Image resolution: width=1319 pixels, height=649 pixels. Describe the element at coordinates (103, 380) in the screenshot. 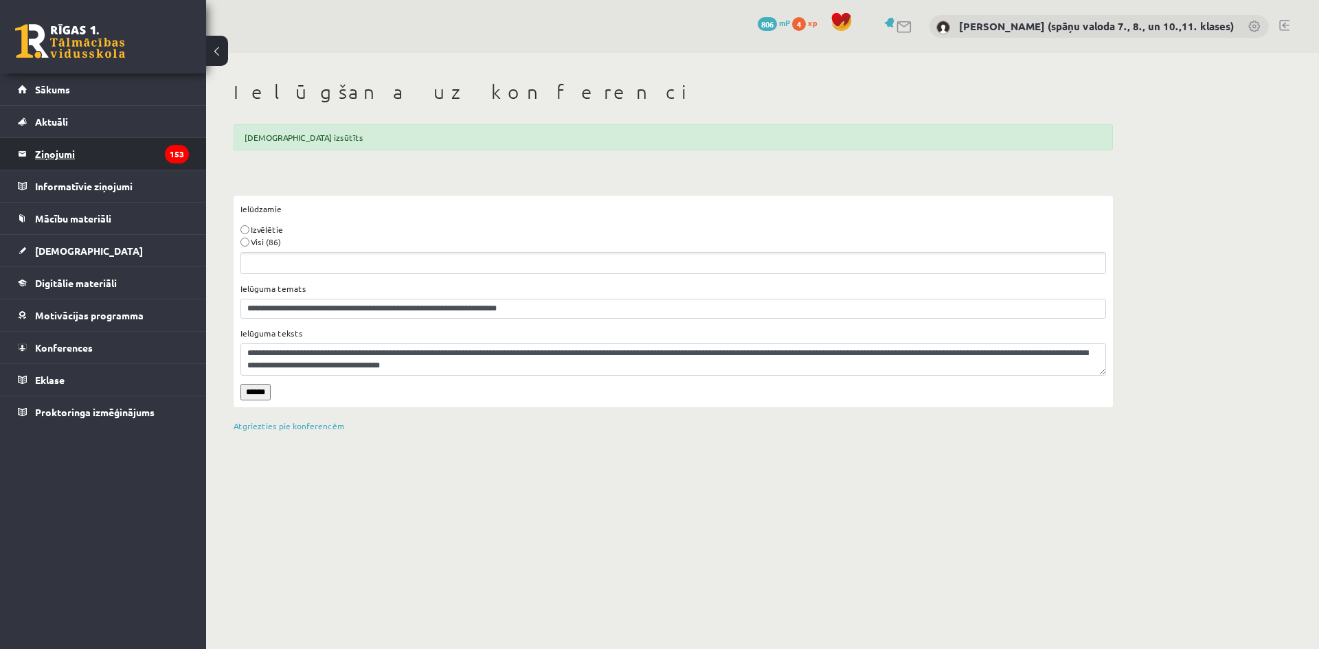

I see `a: Eklase` at that location.